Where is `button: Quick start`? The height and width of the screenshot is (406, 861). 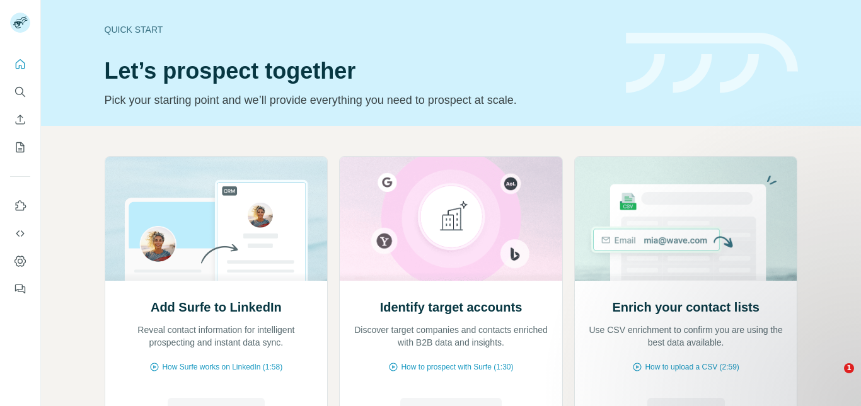 button: Quick start is located at coordinates (20, 64).